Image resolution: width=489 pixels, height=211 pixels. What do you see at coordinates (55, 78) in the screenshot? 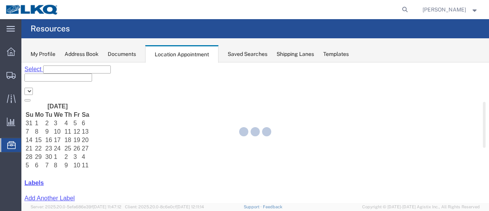
I see `td: 19` at bounding box center [55, 78].